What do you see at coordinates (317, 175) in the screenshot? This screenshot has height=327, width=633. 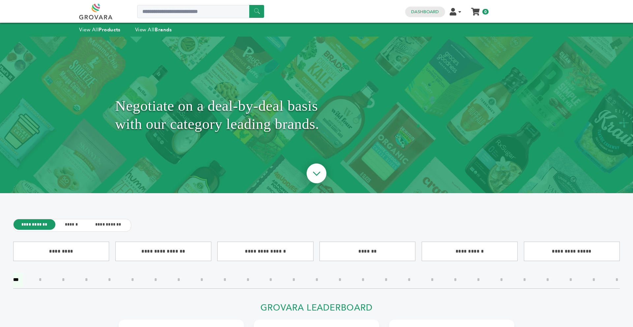 I see `img: ourBrandsHeroArrow.png` at bounding box center [317, 175].